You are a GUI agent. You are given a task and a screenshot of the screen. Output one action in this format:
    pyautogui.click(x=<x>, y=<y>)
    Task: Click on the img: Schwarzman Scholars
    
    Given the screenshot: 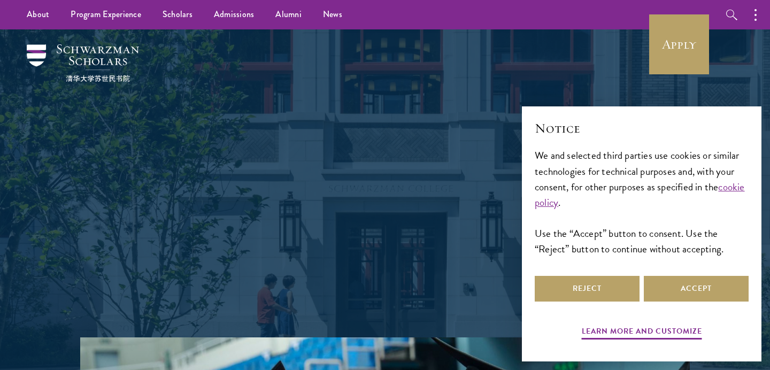 What is the action you would take?
    pyautogui.click(x=83, y=63)
    